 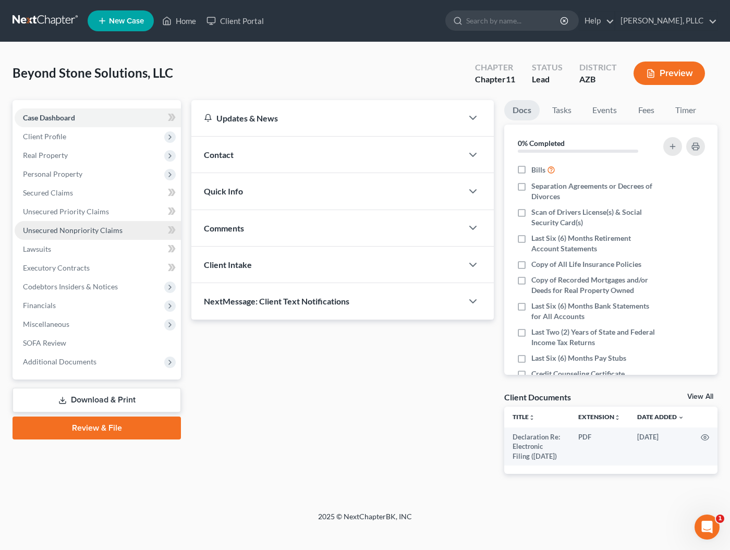 What do you see at coordinates (218, 154) in the screenshot?
I see `span: Contact` at bounding box center [218, 154].